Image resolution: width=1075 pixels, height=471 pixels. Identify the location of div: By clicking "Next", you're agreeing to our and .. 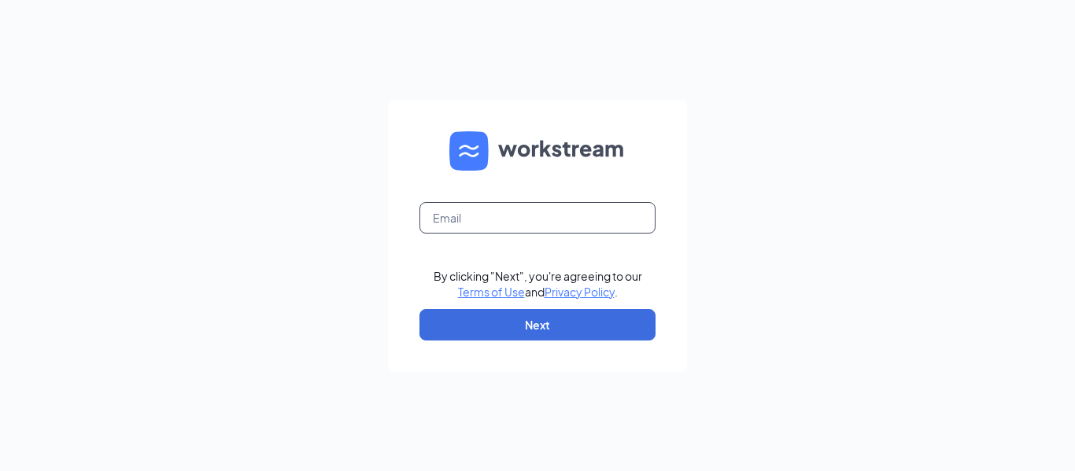
(537, 284).